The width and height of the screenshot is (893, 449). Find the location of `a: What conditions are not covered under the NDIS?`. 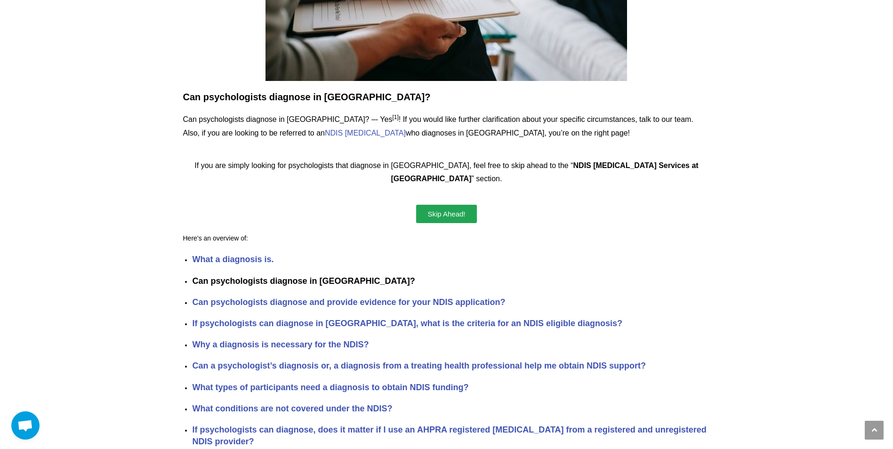

a: What conditions are not covered under the NDIS? is located at coordinates (292, 409).